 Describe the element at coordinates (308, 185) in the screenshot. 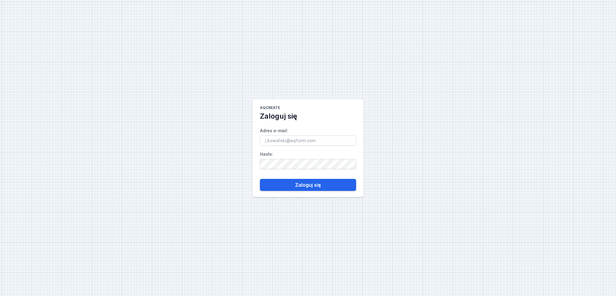

I see `button: Zaloguj się` at that location.